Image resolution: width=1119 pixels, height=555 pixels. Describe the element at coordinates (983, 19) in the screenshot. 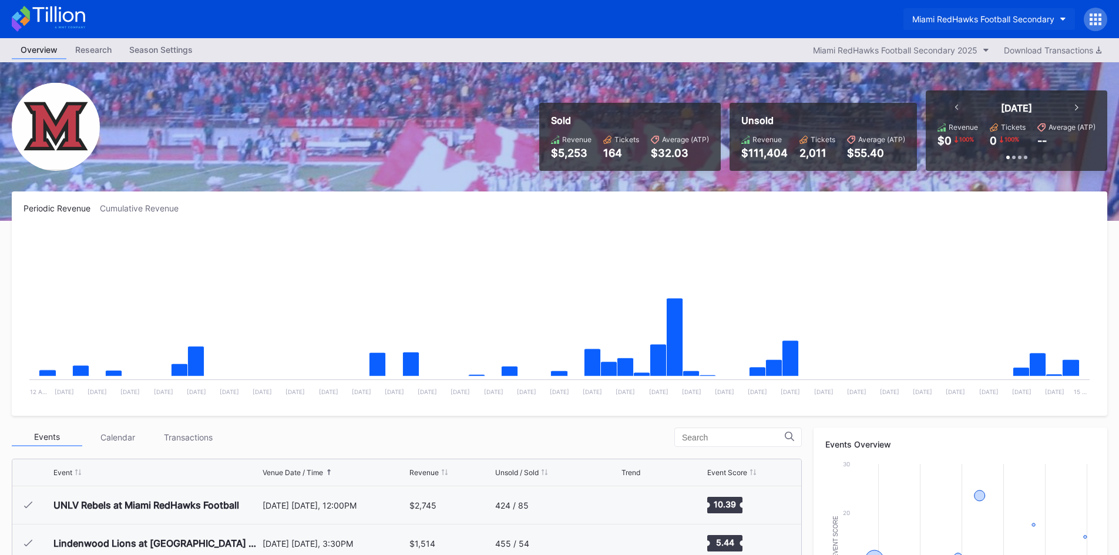

I see `div: Miami RedHawks Football Secondary` at that location.